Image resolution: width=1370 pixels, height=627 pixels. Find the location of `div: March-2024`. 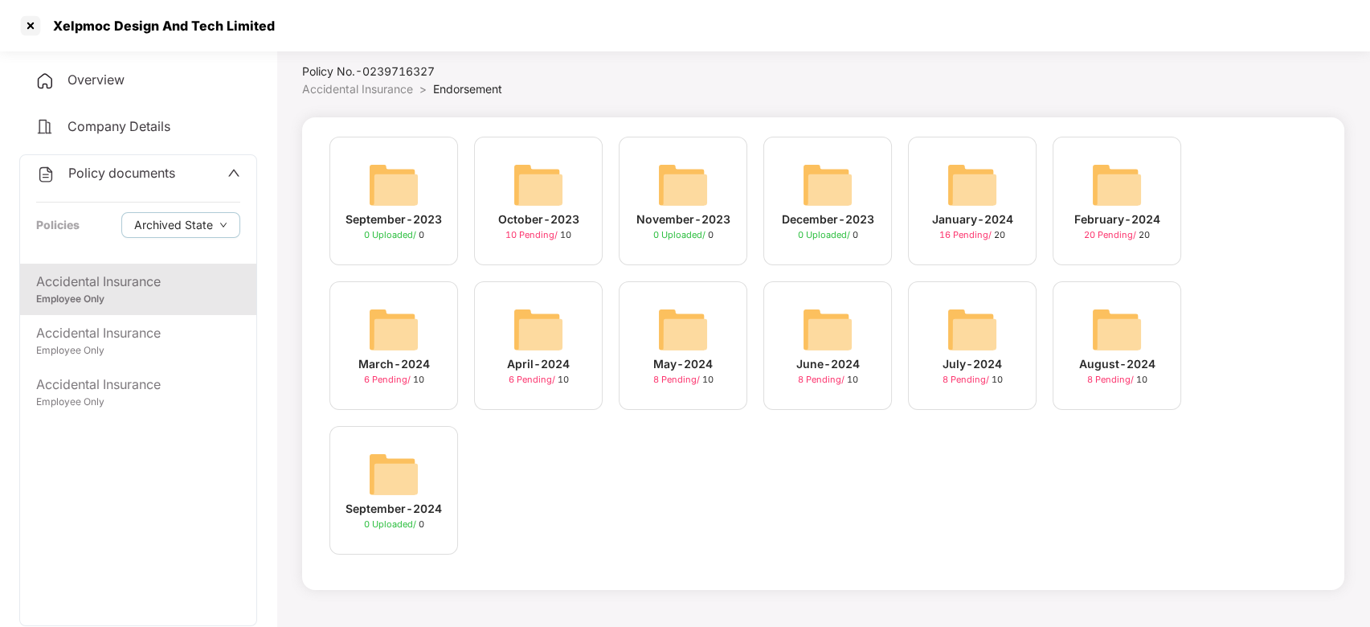

div: March-2024 is located at coordinates (394, 364).